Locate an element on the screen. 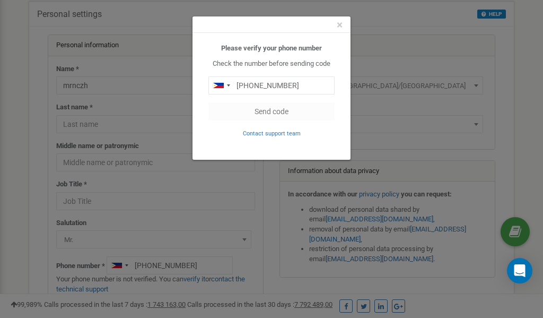 The image size is (543, 318). button: Close is located at coordinates (340, 25).